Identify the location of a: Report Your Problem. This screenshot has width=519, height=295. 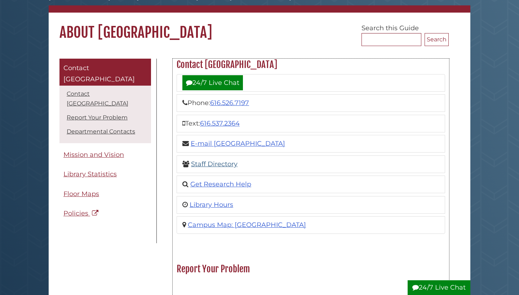
(97, 117).